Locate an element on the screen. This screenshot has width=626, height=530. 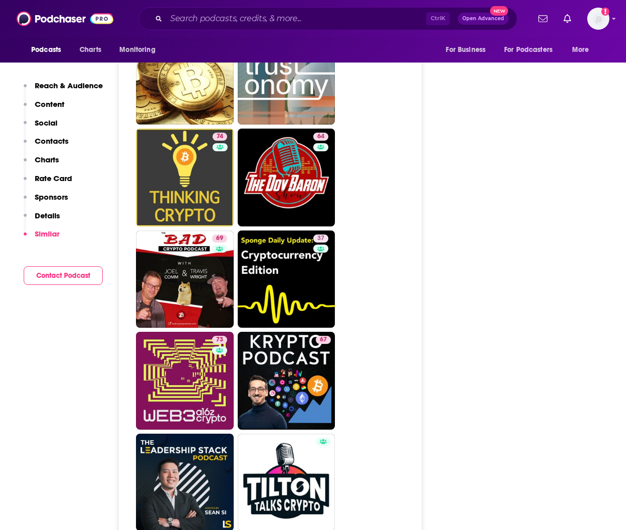
button: Details is located at coordinates (42, 220).